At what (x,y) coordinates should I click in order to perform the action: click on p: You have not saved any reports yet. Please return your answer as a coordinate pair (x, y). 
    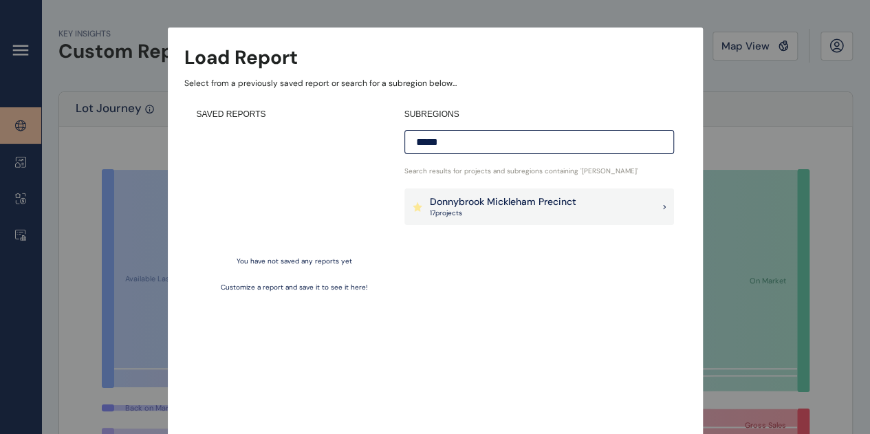
    Looking at the image, I should click on (294, 261).